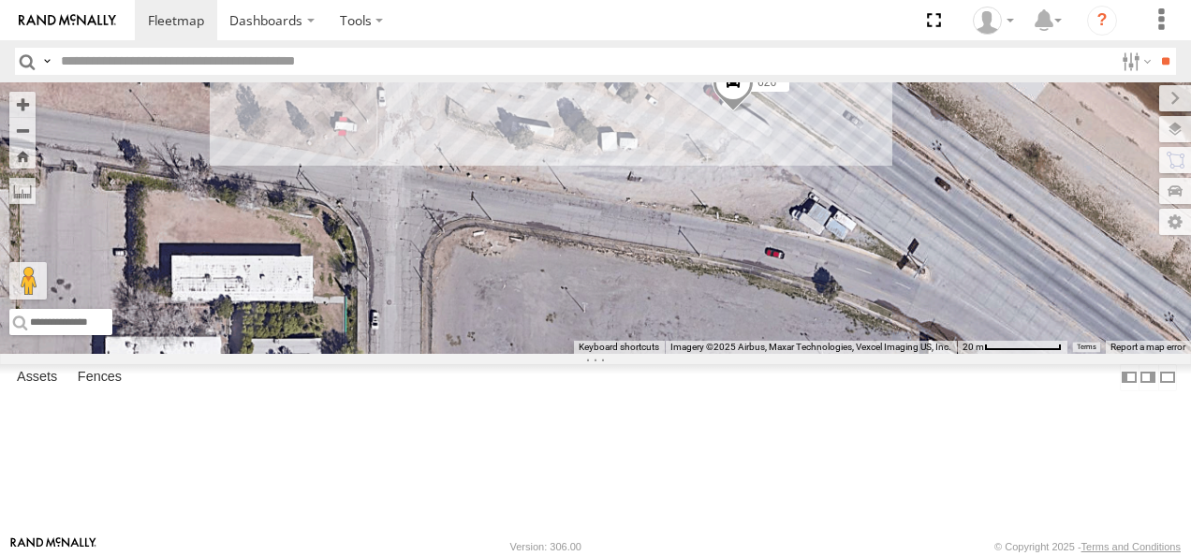 This screenshot has width=1191, height=556. I want to click on button: Zoom in, so click(22, 104).